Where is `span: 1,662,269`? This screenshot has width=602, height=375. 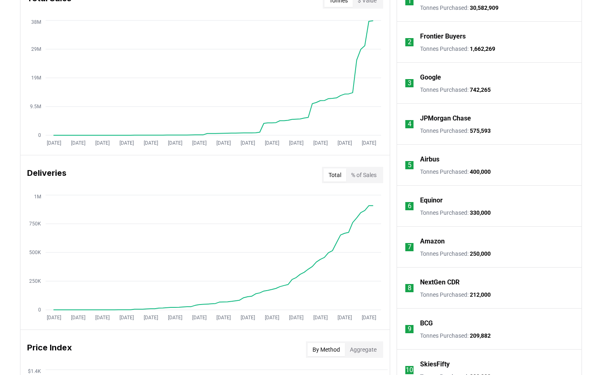 span: 1,662,269 is located at coordinates (482, 49).